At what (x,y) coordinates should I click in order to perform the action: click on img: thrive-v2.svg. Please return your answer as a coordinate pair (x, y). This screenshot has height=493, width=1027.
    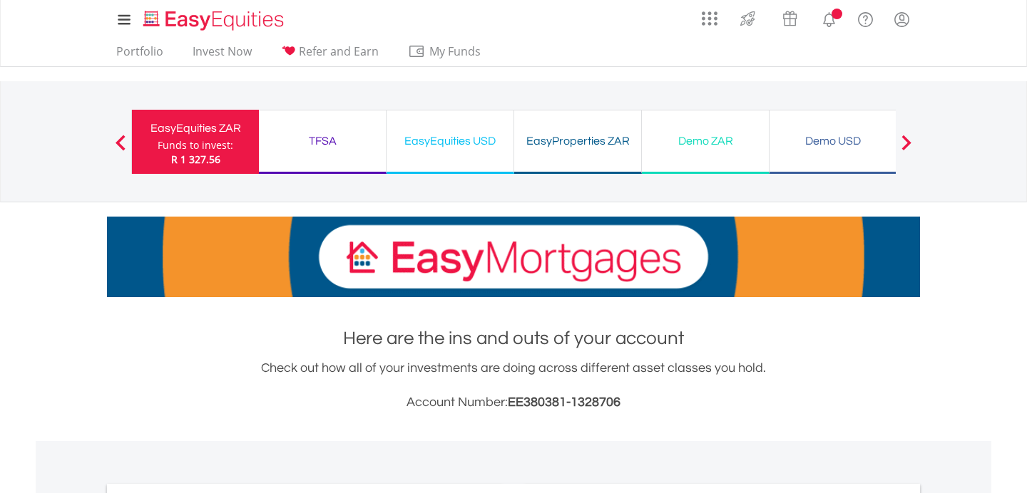
    Looking at the image, I should click on (747, 19).